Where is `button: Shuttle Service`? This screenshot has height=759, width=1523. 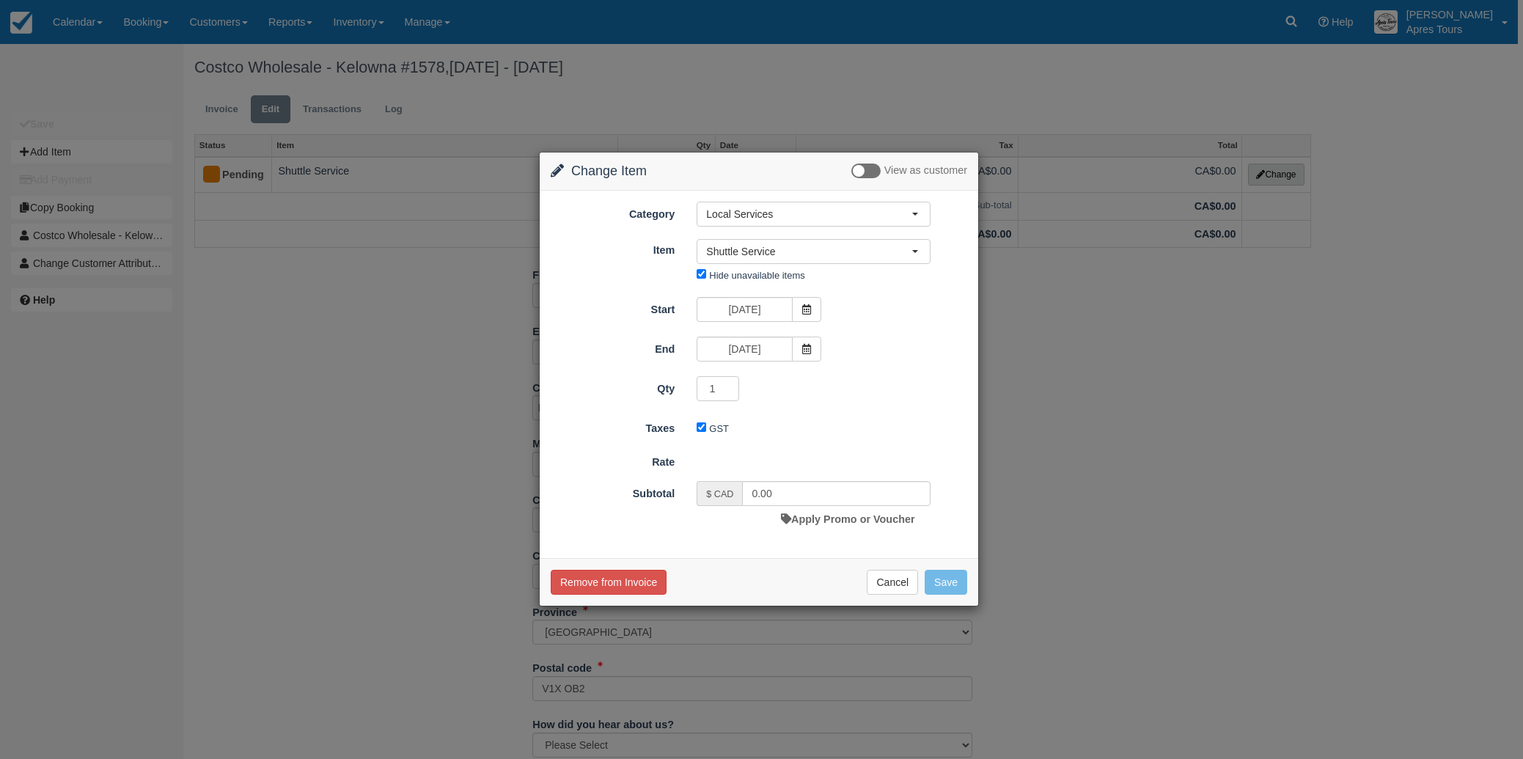 button: Shuttle Service is located at coordinates (813, 251).